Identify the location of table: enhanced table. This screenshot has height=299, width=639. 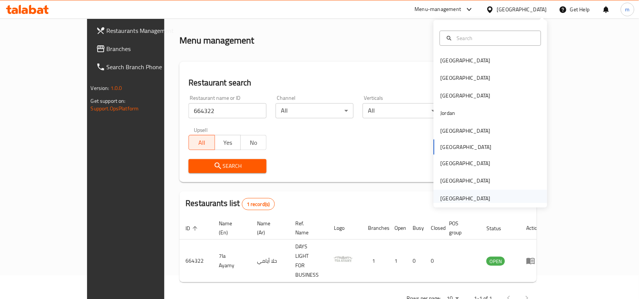
(362, 250).